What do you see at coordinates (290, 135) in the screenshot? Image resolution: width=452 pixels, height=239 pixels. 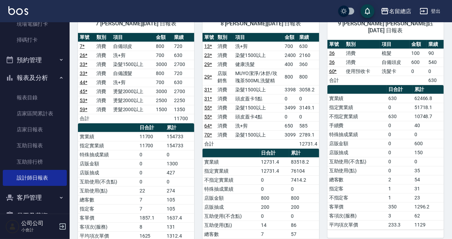 I see `td: 3099` at bounding box center [290, 135].